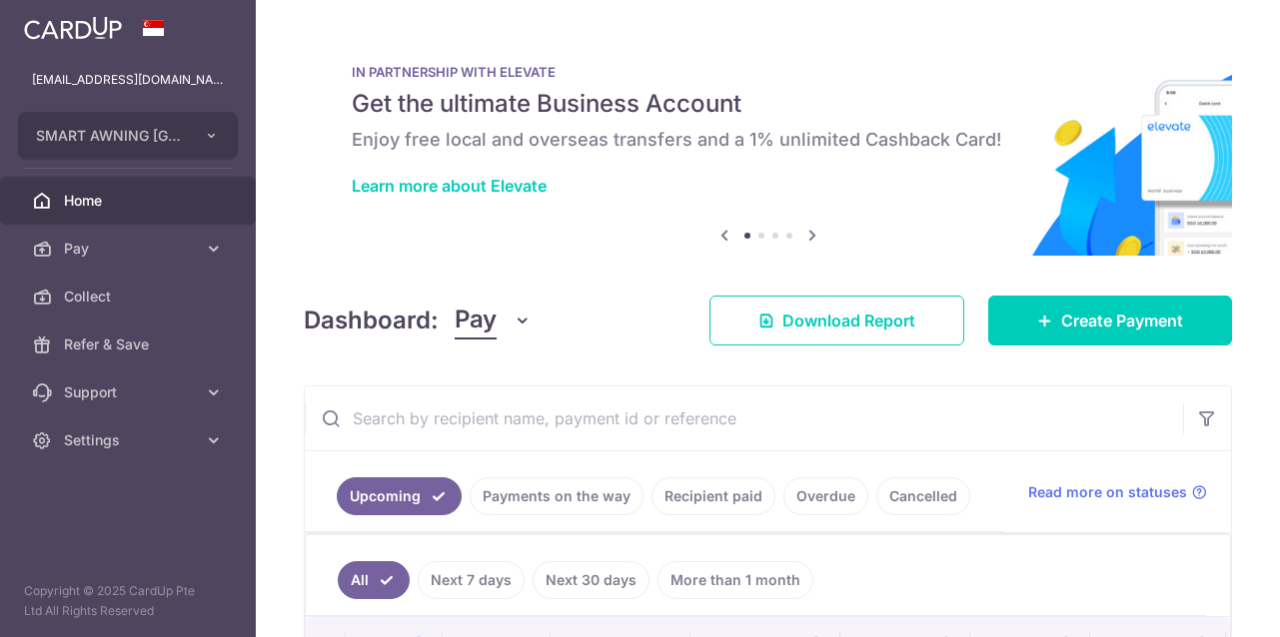 The image size is (1280, 637). I want to click on h4: Dashboard:, so click(371, 321).